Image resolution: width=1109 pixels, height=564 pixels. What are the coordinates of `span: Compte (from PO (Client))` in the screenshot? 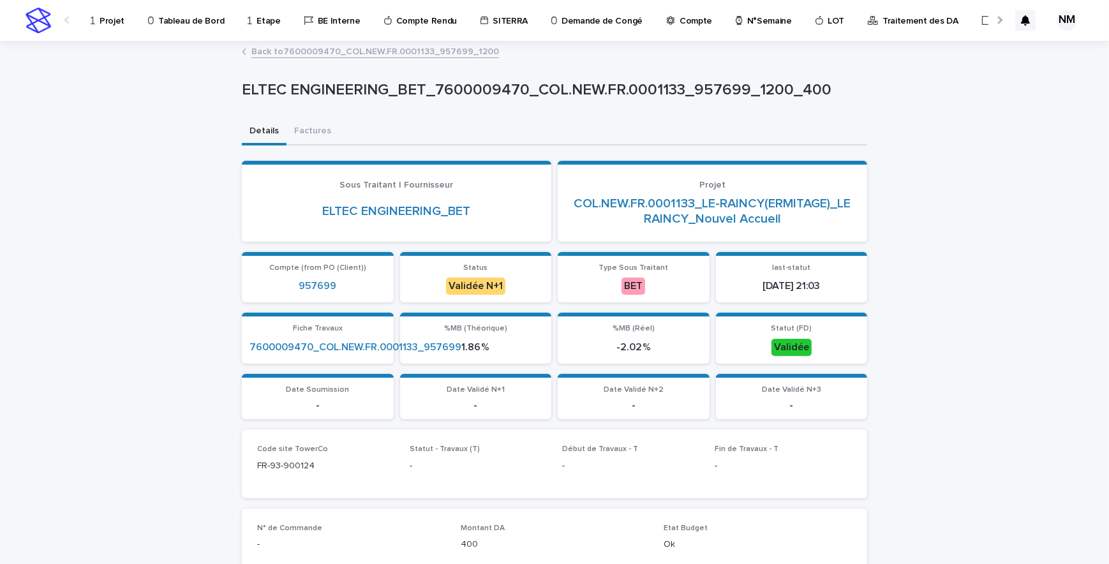 It's located at (318, 268).